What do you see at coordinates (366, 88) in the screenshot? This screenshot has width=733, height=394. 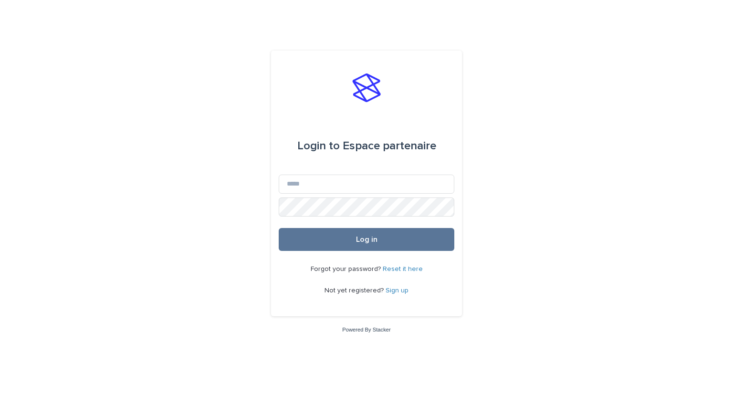 I see `img: stacker-logo-s-only.png` at bounding box center [366, 88].